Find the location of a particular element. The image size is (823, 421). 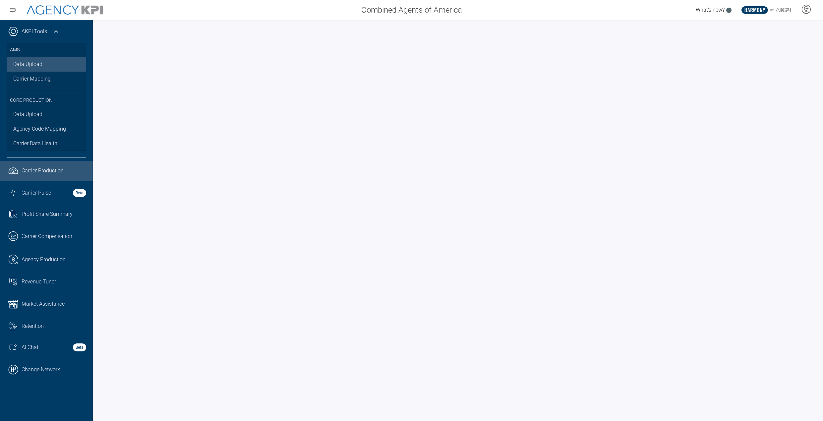

a: Agency Code Mapping is located at coordinates (46, 129).